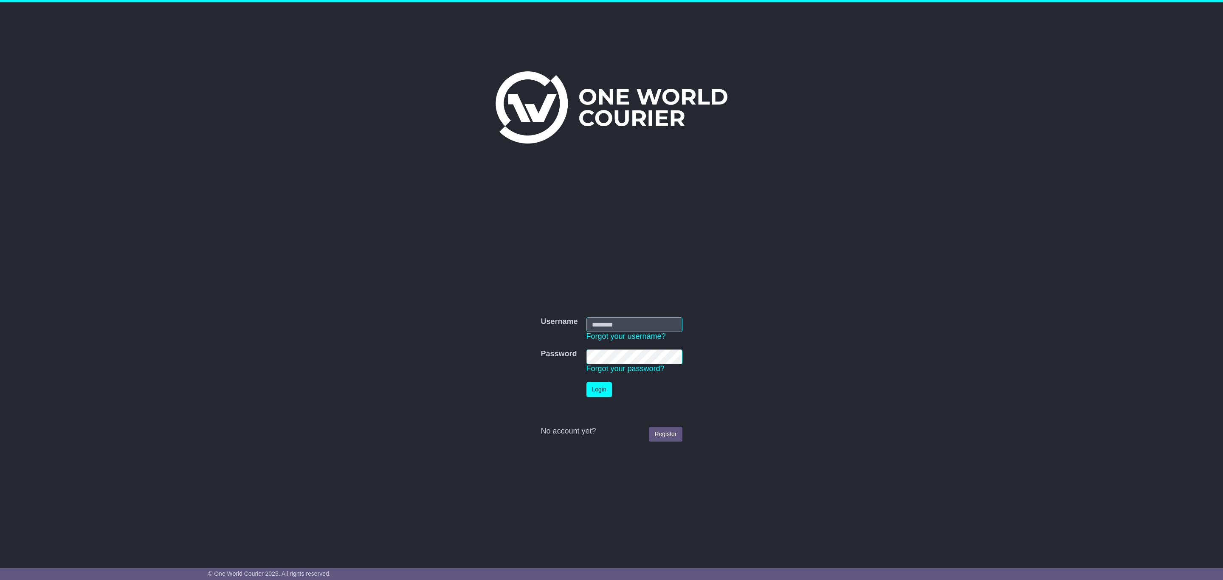 The width and height of the screenshot is (1223, 580). What do you see at coordinates (599, 389) in the screenshot?
I see `button: Login` at bounding box center [599, 389].